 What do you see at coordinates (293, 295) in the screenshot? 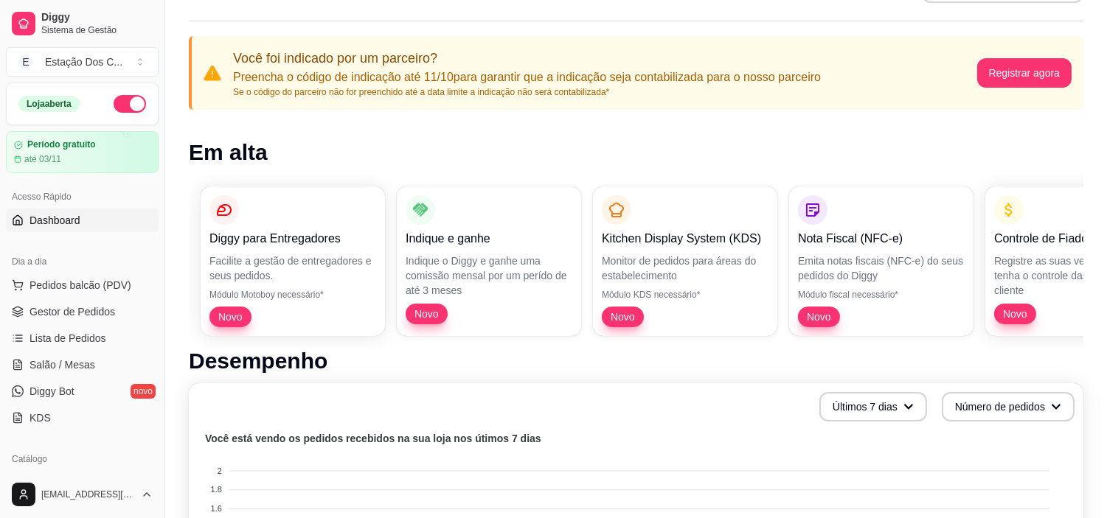
I see `p: Módulo Motoboy necessário*` at bounding box center [293, 295].